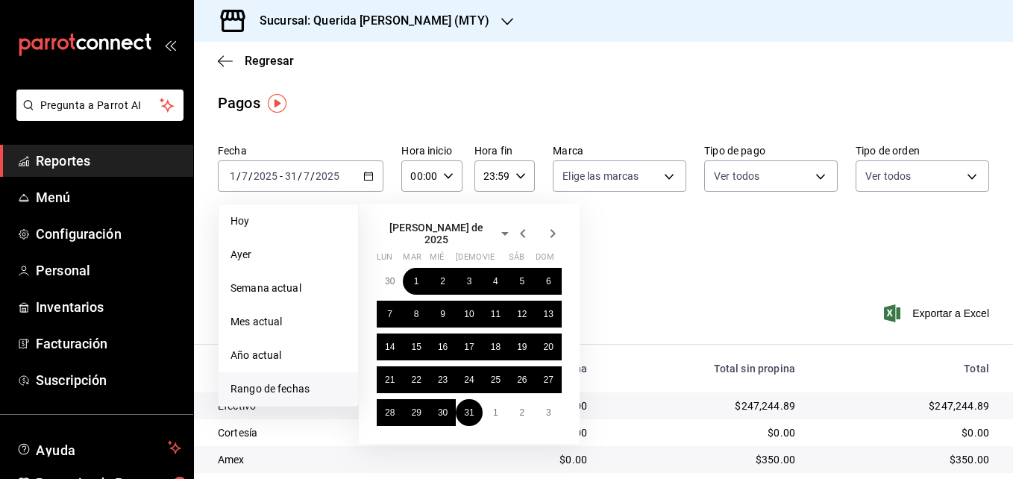 This screenshot has height=479, width=1013. What do you see at coordinates (319, 432) in the screenshot?
I see `div: Cortesía` at bounding box center [319, 432].